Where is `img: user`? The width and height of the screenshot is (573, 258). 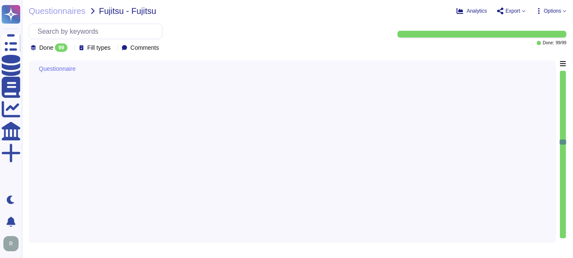 img: user is located at coordinates (11, 244).